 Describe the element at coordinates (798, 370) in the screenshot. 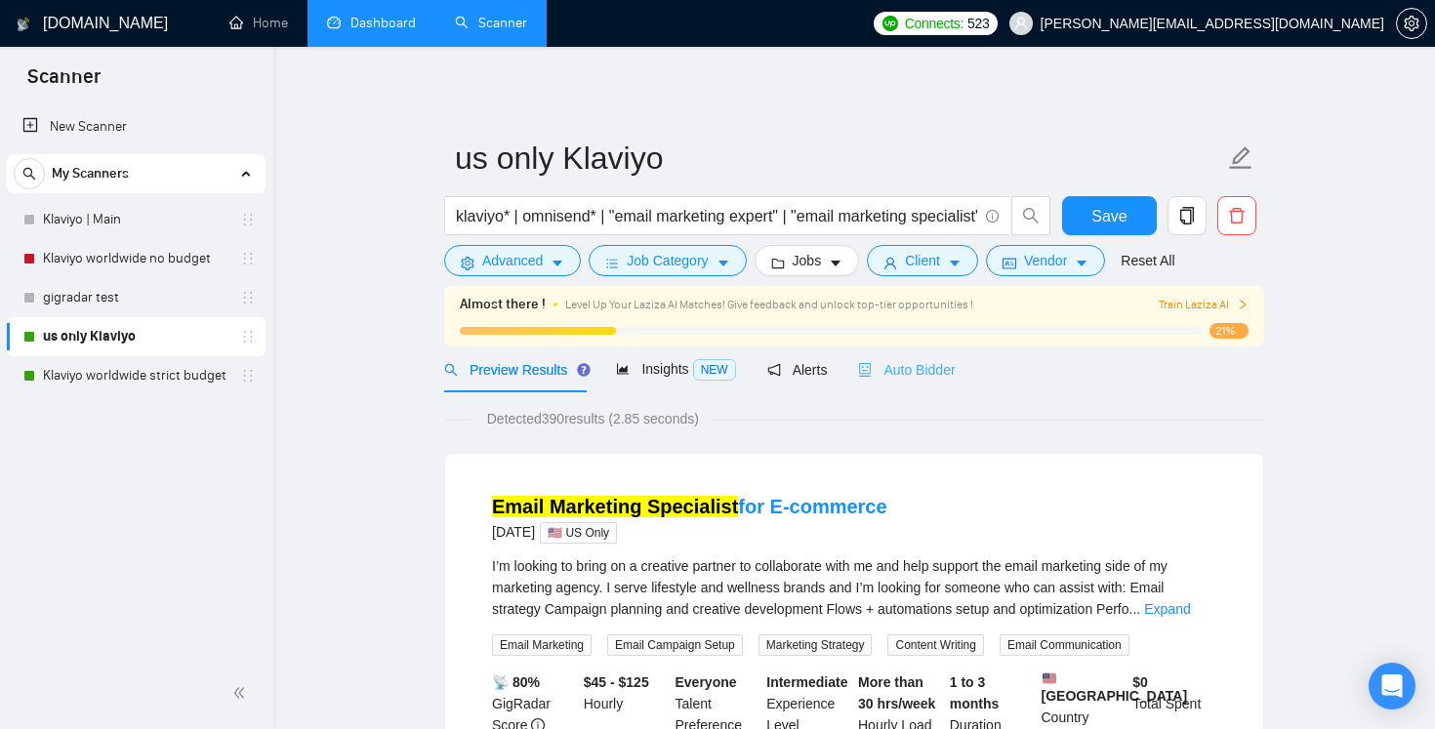

I see `span: Alerts` at that location.